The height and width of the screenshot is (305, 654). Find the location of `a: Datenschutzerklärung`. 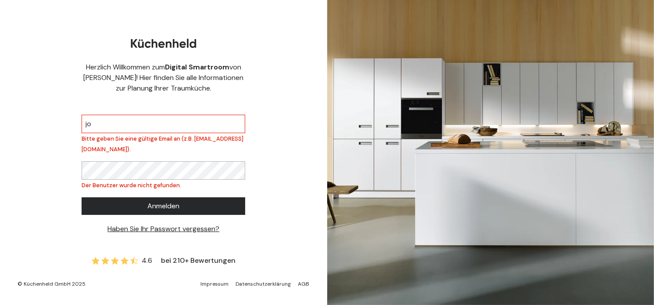

a: Datenschutzerklärung is located at coordinates (264, 283).